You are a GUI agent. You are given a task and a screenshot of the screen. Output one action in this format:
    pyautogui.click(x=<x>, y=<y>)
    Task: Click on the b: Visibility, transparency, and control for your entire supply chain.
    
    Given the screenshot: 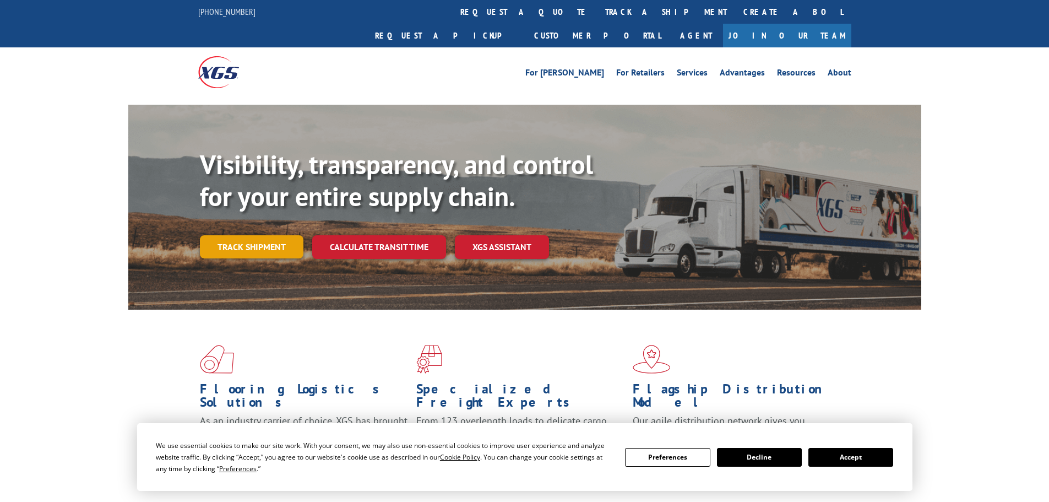 What is the action you would take?
    pyautogui.click(x=397, y=180)
    